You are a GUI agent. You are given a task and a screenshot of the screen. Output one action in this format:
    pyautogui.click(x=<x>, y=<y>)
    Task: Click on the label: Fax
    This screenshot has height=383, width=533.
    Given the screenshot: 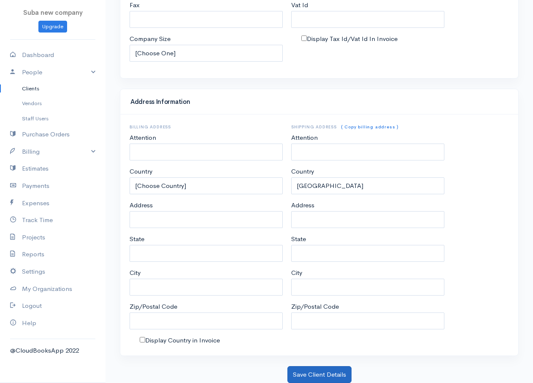 What is the action you would take?
    pyautogui.click(x=135, y=5)
    